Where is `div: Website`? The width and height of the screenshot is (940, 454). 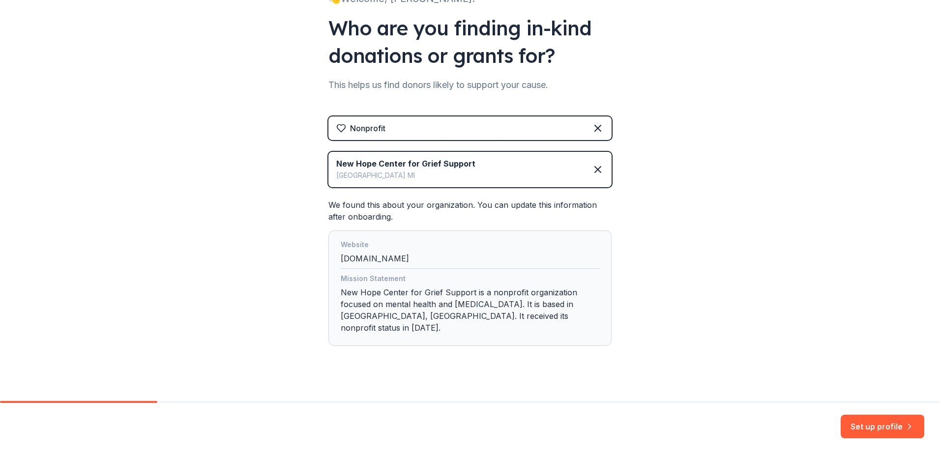 div: Website is located at coordinates (470, 246).